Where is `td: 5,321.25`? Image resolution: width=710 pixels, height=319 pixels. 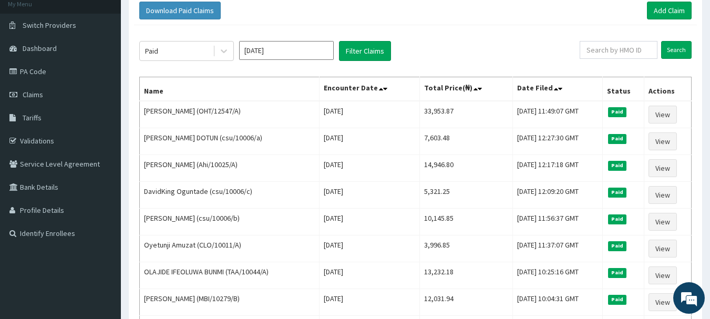
td: 5,321.25 is located at coordinates (465, 195).